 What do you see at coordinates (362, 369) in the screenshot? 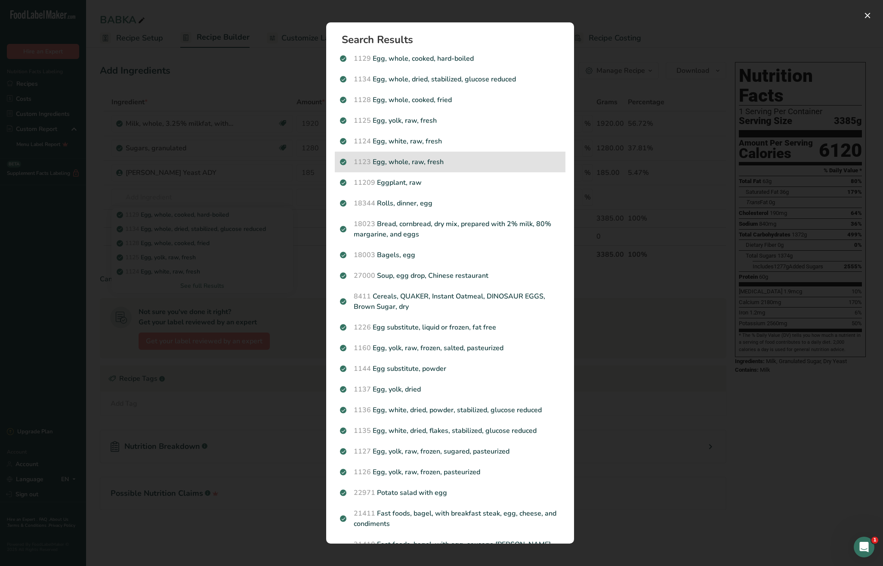
I see `span: 1144` at bounding box center [362, 369].